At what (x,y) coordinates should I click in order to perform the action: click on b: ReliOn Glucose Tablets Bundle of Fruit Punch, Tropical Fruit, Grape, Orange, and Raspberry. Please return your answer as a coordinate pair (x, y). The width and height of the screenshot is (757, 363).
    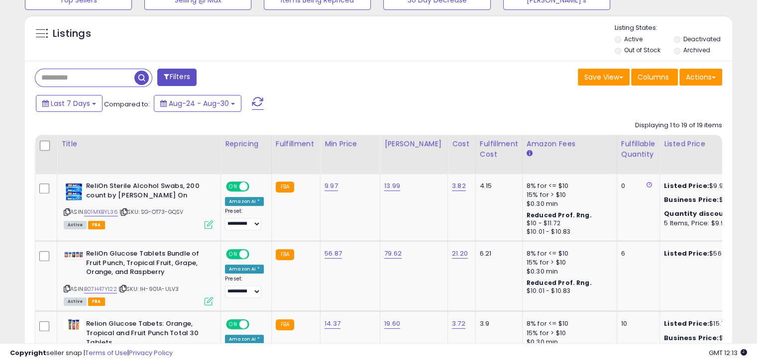
    Looking at the image, I should click on (146, 264).